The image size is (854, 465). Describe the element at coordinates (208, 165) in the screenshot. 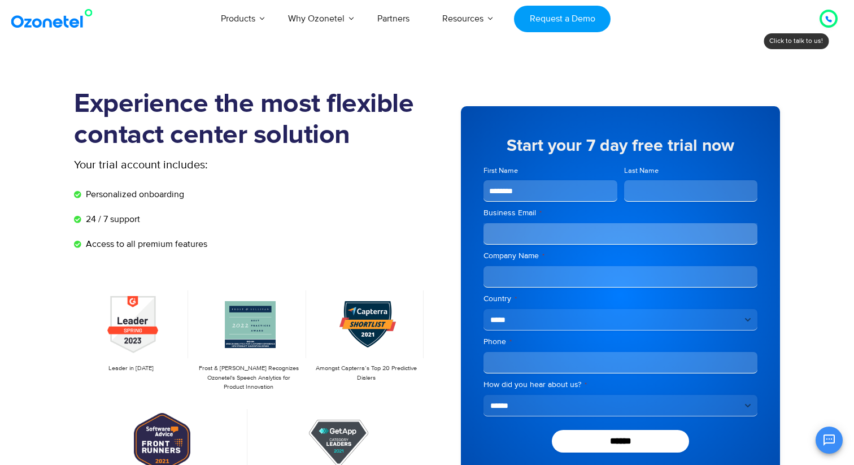

I see `p: Your trial account includes:` at that location.